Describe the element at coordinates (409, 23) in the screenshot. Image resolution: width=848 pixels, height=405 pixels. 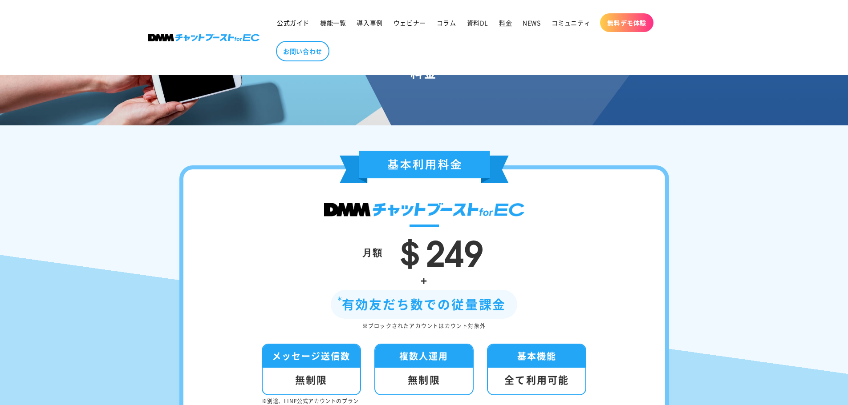
I see `a: ウェビナー` at that location.